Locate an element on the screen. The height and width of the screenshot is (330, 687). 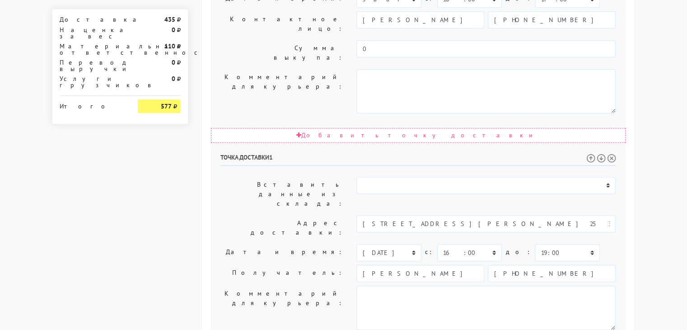
div: Итого is located at coordinates (92, 104).